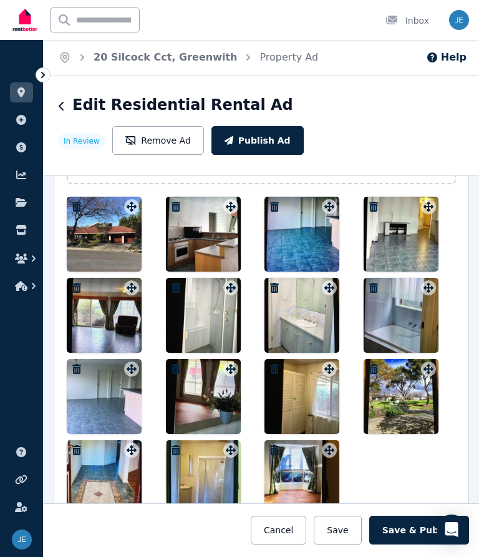  I want to click on button: Remove Ad, so click(158, 140).